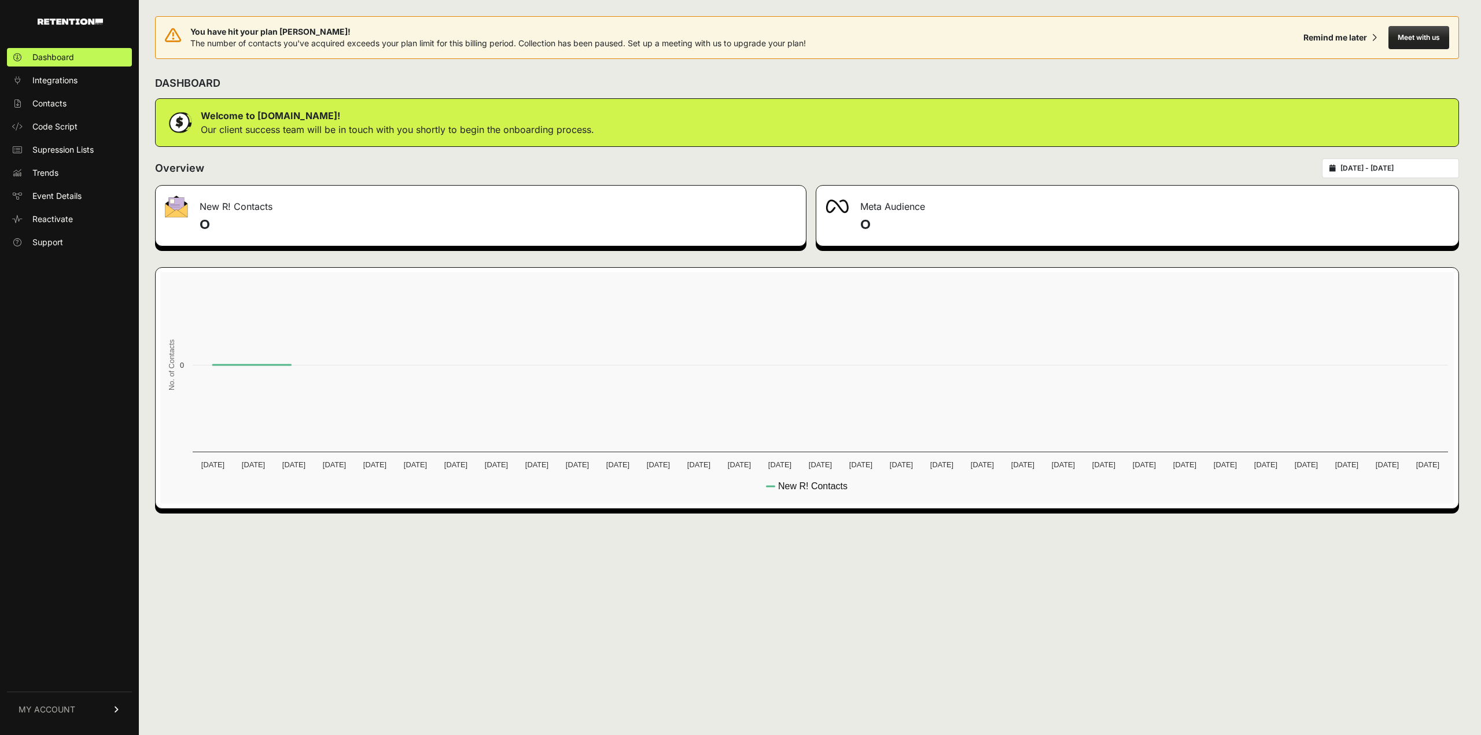 The image size is (1481, 735). What do you see at coordinates (69, 150) in the screenshot?
I see `a: Supression Lists` at bounding box center [69, 150].